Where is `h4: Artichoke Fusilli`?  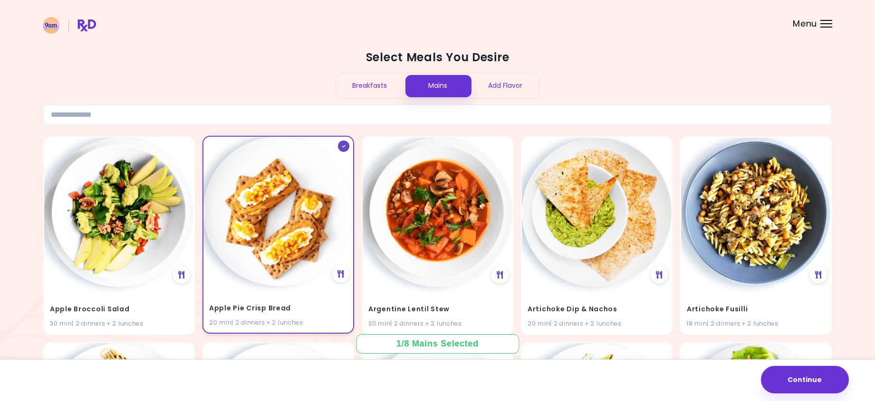
h4: Artichoke Fusilli is located at coordinates (755, 310).